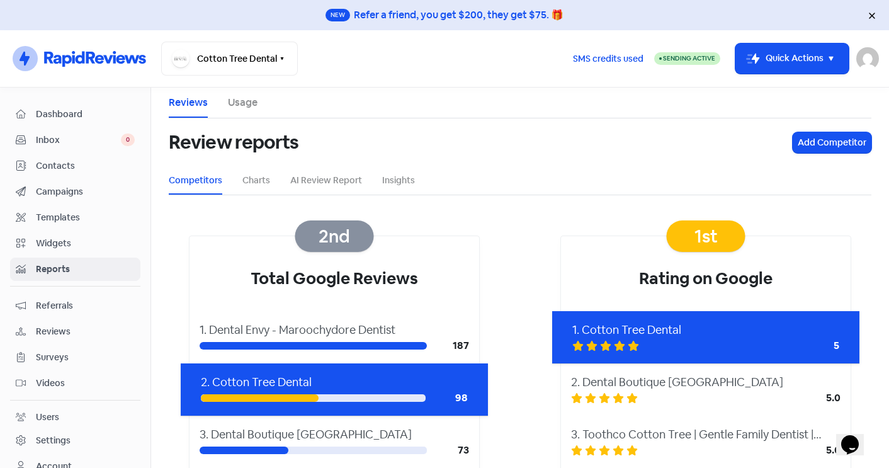  Describe the element at coordinates (868, 59) in the screenshot. I see `img: User` at that location.